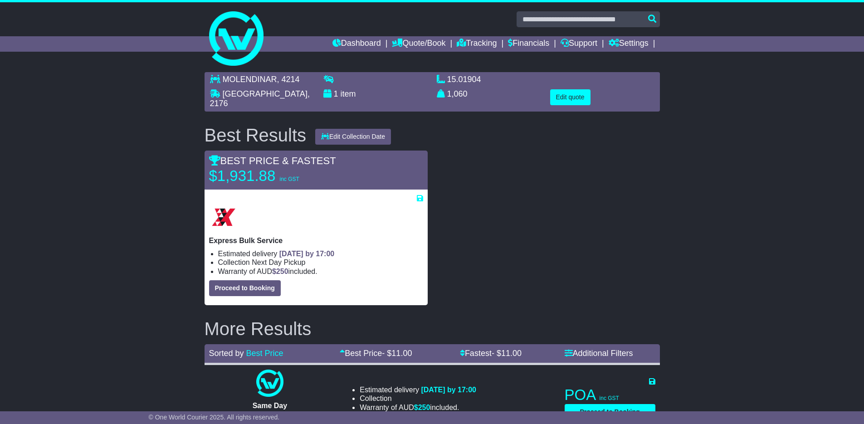  Describe the element at coordinates (289, 79) in the screenshot. I see `span: , 4214` at that location.